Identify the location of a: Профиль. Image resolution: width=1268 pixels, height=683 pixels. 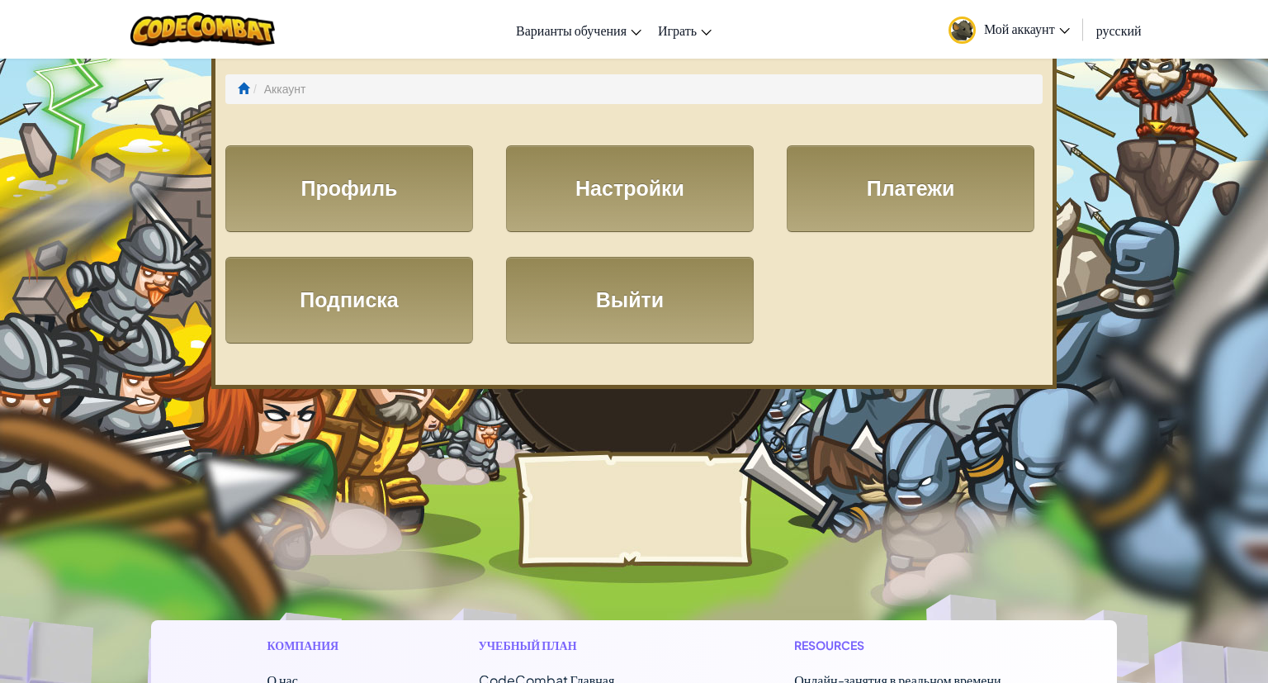
(349, 188).